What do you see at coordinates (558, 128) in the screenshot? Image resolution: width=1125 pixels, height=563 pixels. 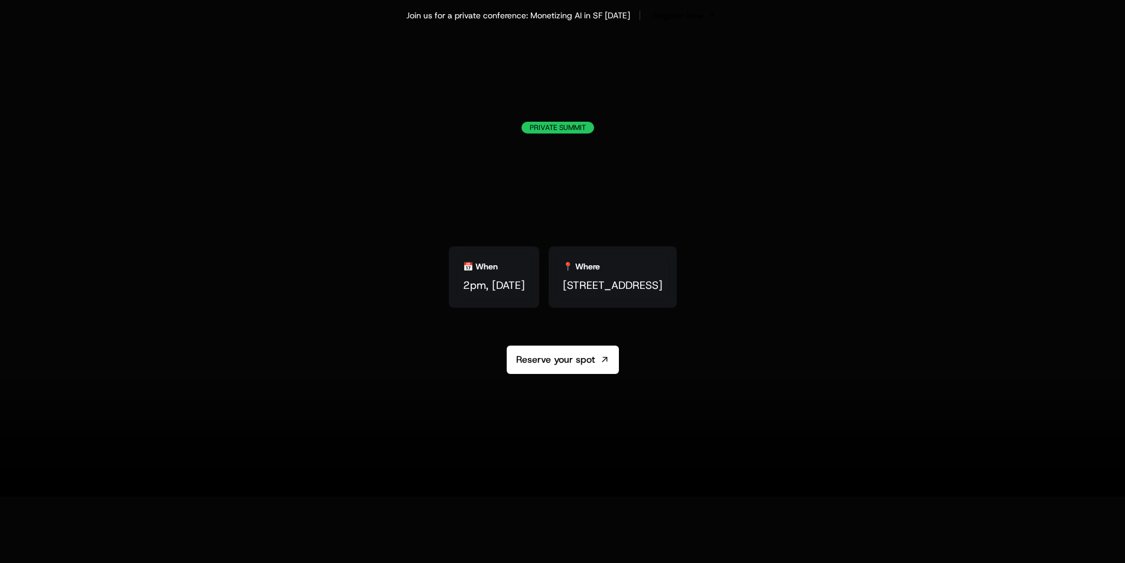 I see `div: Private Summit` at bounding box center [558, 128].